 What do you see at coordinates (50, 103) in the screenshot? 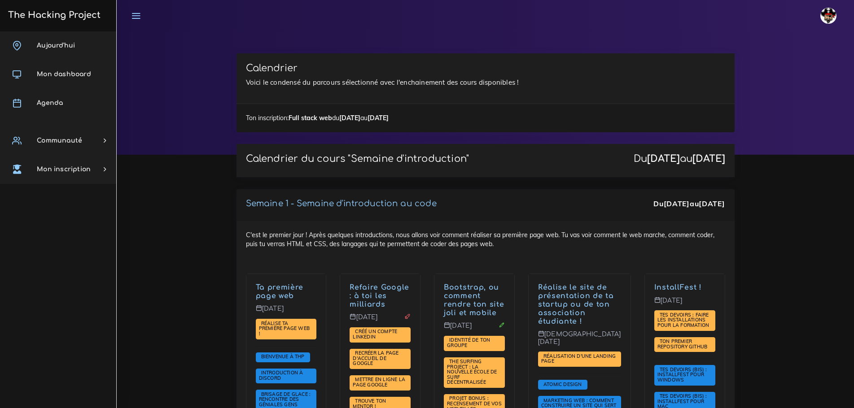
I see `span: Agenda` at bounding box center [50, 103].